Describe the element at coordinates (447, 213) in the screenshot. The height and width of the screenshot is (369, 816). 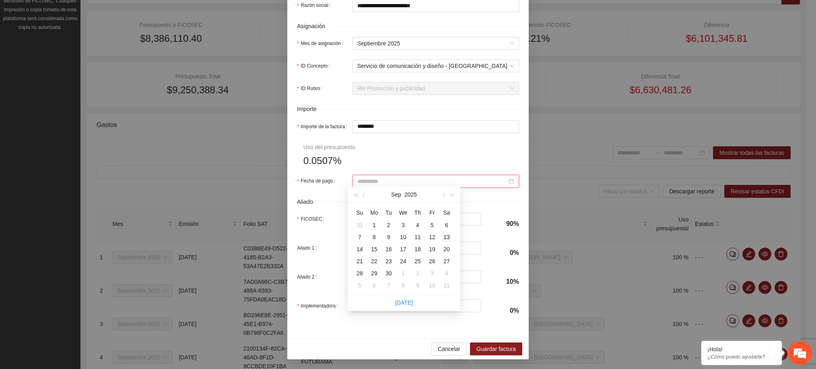
I see `th: Sa` at that location.